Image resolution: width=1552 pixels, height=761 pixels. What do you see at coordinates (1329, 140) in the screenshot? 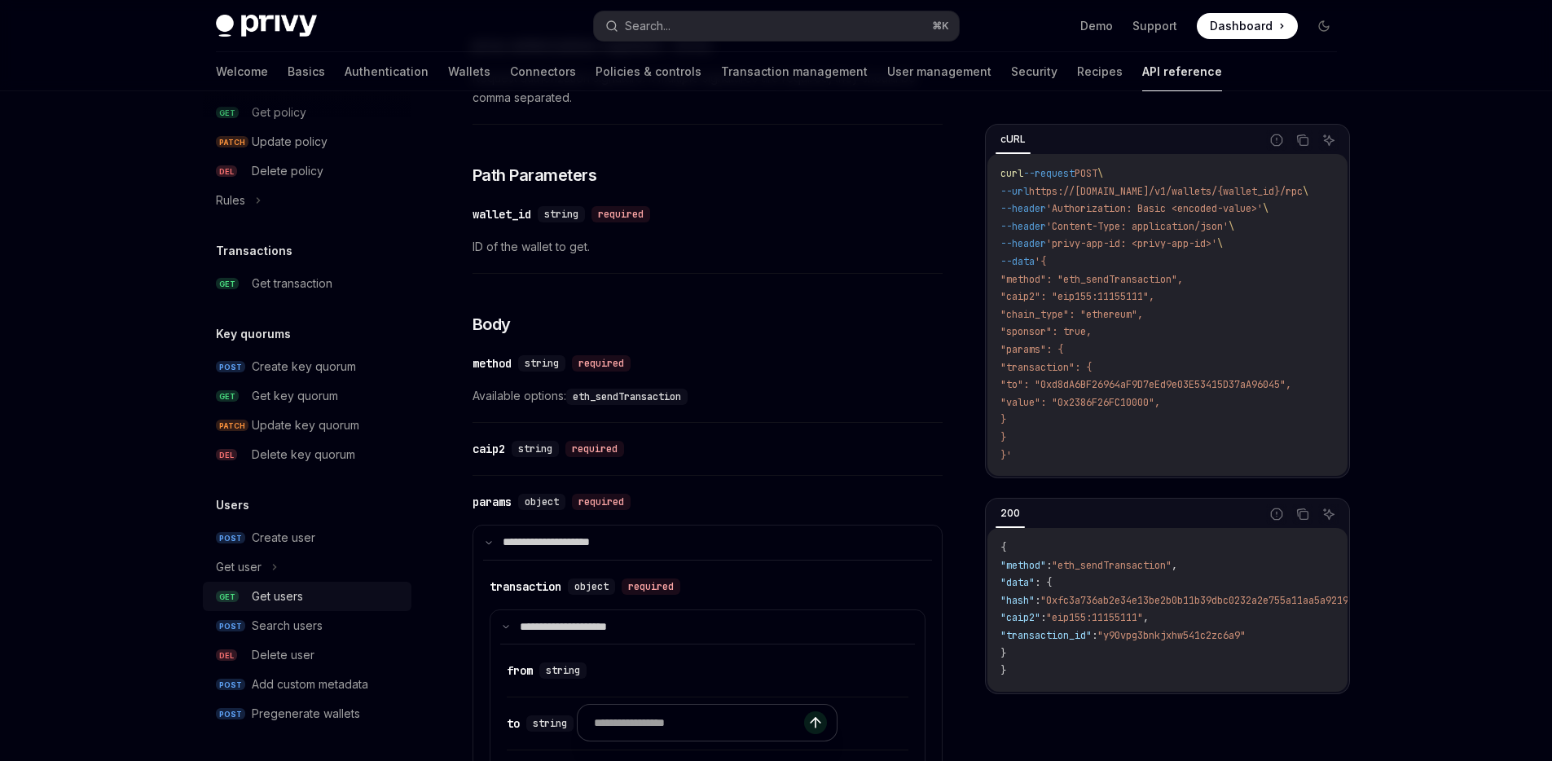
I see `button: Ask AI` at bounding box center [1329, 140].